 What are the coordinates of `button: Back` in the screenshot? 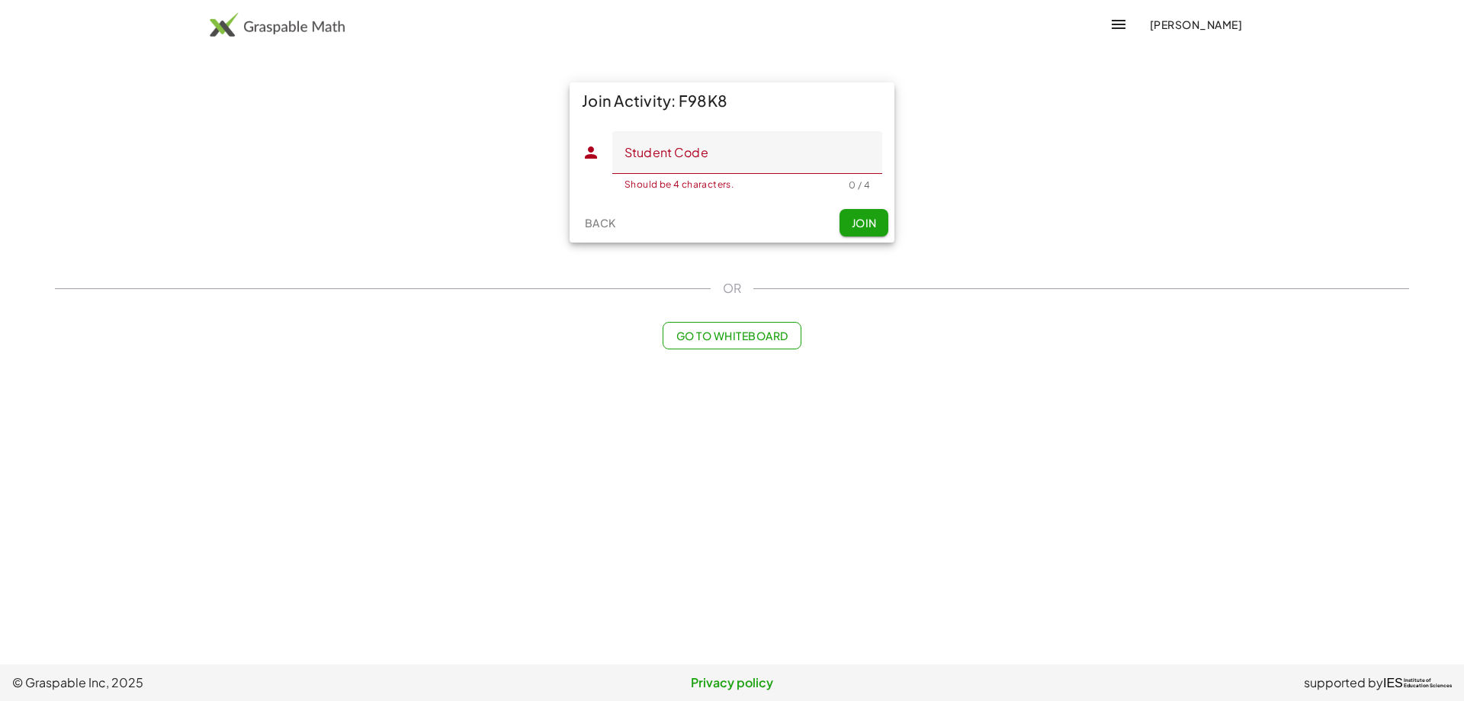 It's located at (600, 223).